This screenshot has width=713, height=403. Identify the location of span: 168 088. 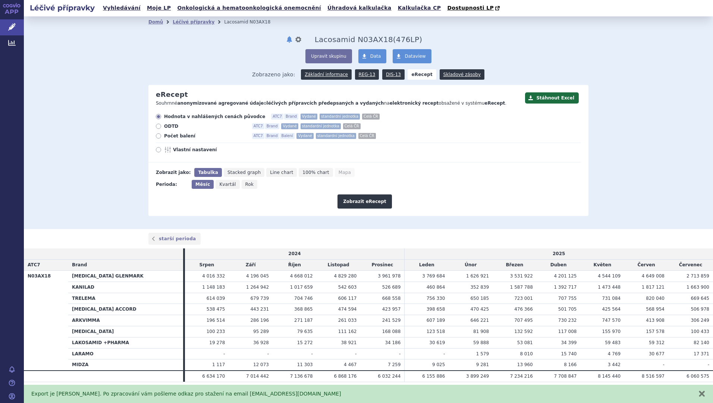
(391, 332).